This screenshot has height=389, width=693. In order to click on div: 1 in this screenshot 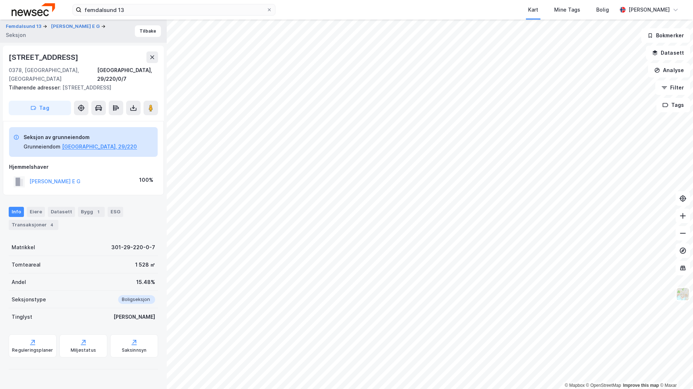, I will do `click(98, 212)`.